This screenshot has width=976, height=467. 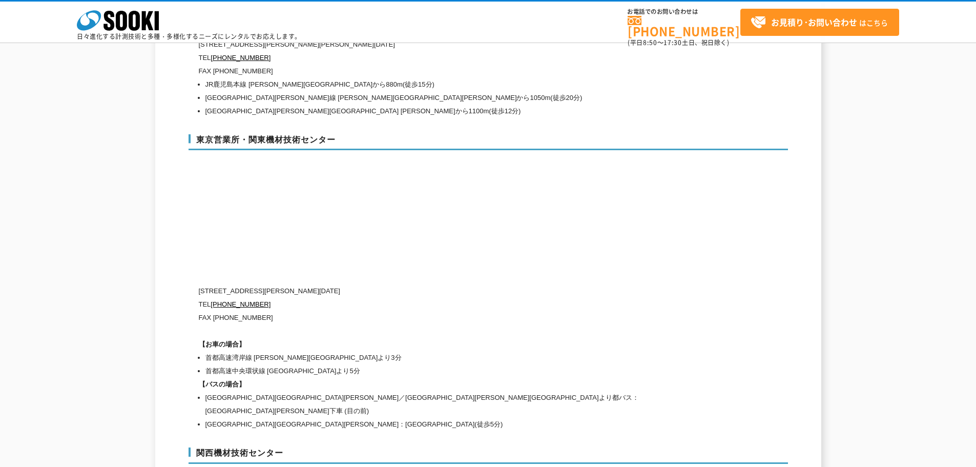 I want to click on p: 日々進化する計測技術と多種・多様化するニーズにレンタルでお応えします。, so click(x=189, y=36).